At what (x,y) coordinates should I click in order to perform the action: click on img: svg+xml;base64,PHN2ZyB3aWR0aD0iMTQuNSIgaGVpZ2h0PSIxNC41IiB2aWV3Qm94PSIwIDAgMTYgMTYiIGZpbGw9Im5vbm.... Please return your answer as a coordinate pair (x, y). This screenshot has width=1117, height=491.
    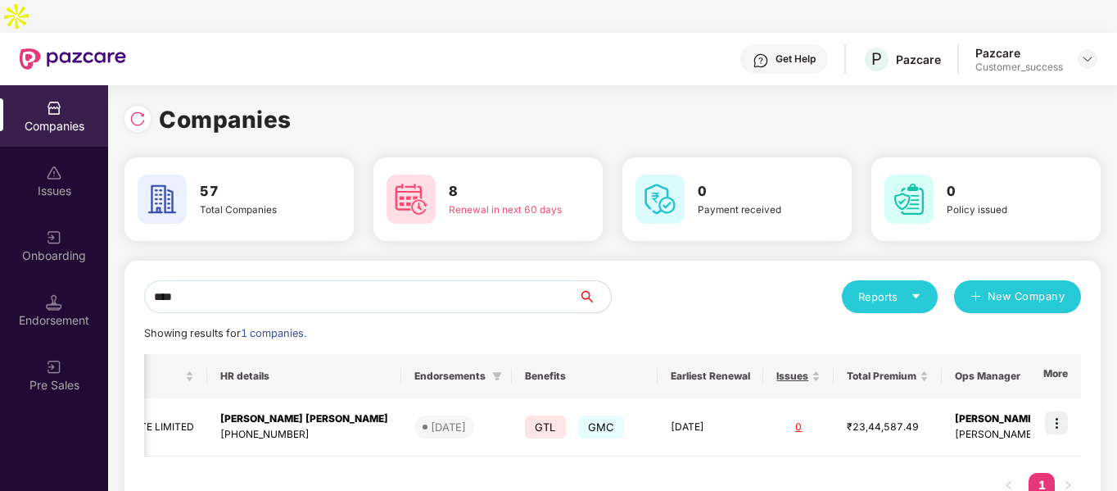
    Looking at the image, I should click on (54, 302).